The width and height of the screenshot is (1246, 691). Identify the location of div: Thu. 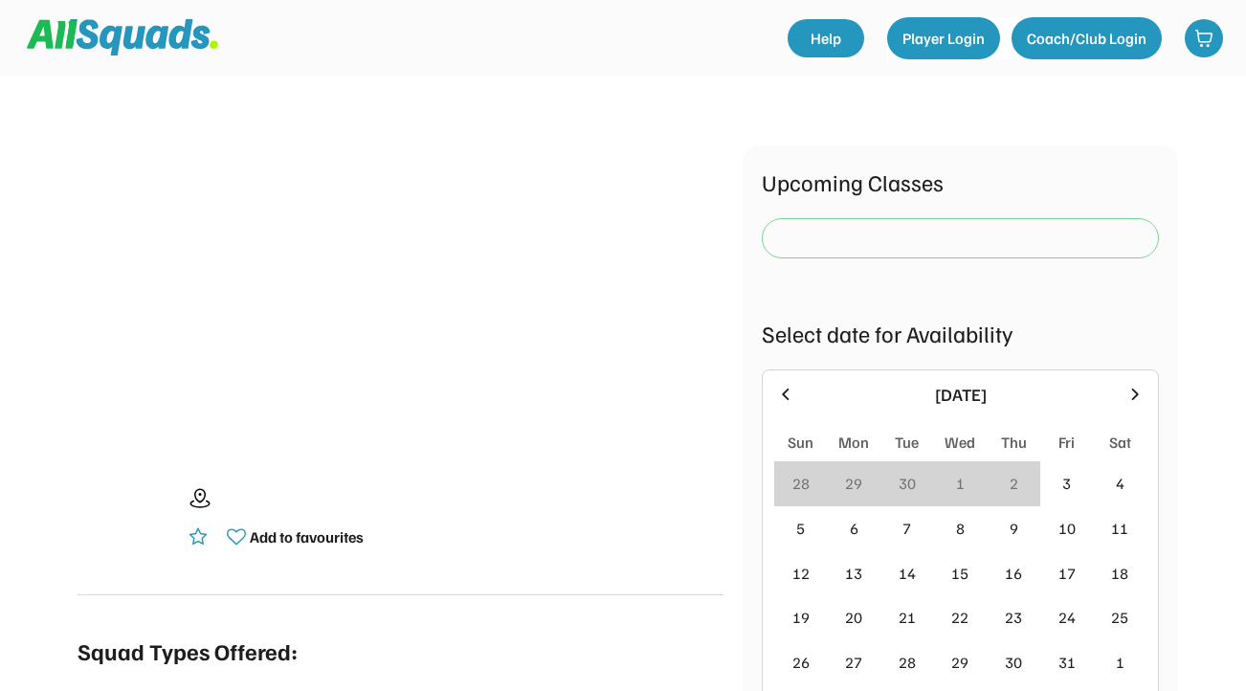
(1013, 442).